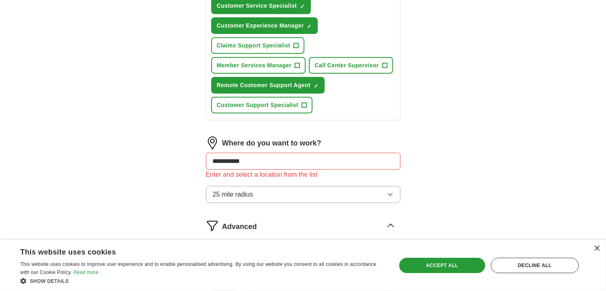 The width and height of the screenshot is (606, 291). Describe the element at coordinates (203, 281) in the screenshot. I see `div: Show details` at that location.